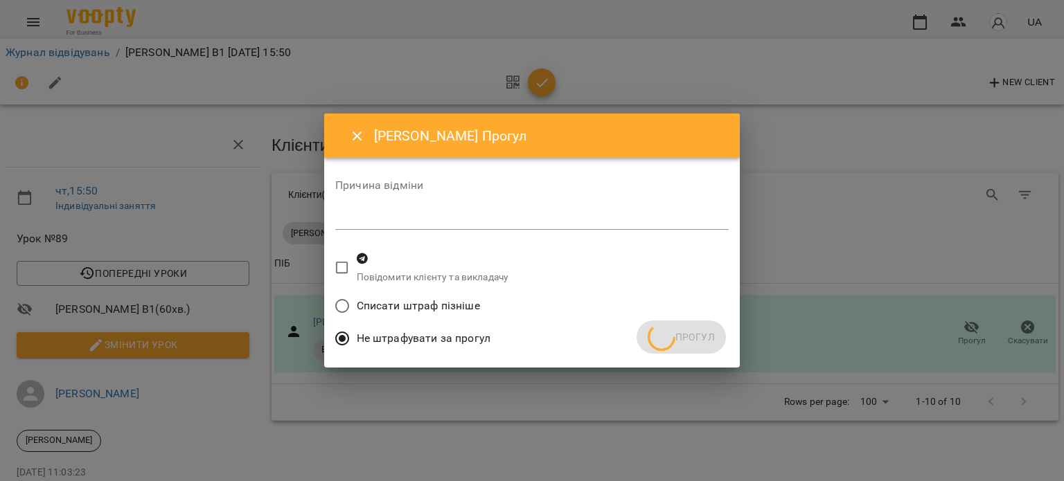  I want to click on button: Close, so click(357, 136).